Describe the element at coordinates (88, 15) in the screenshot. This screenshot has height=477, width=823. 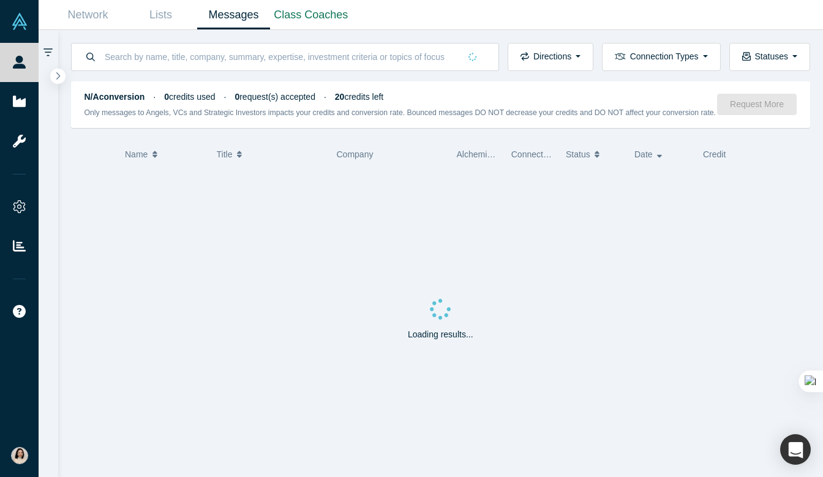
I see `a: Network` at that location.